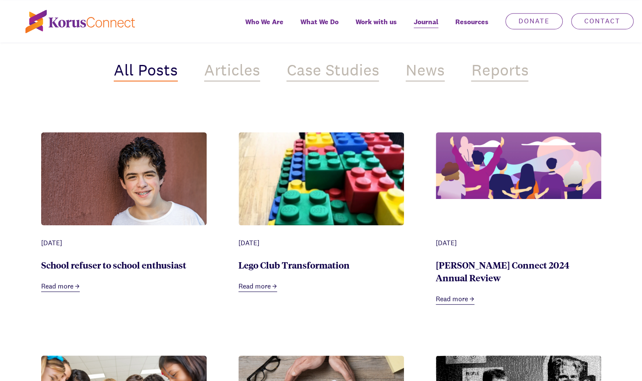 The image size is (642, 381). Describe the element at coordinates (425, 71) in the screenshot. I see `div: News` at that location.